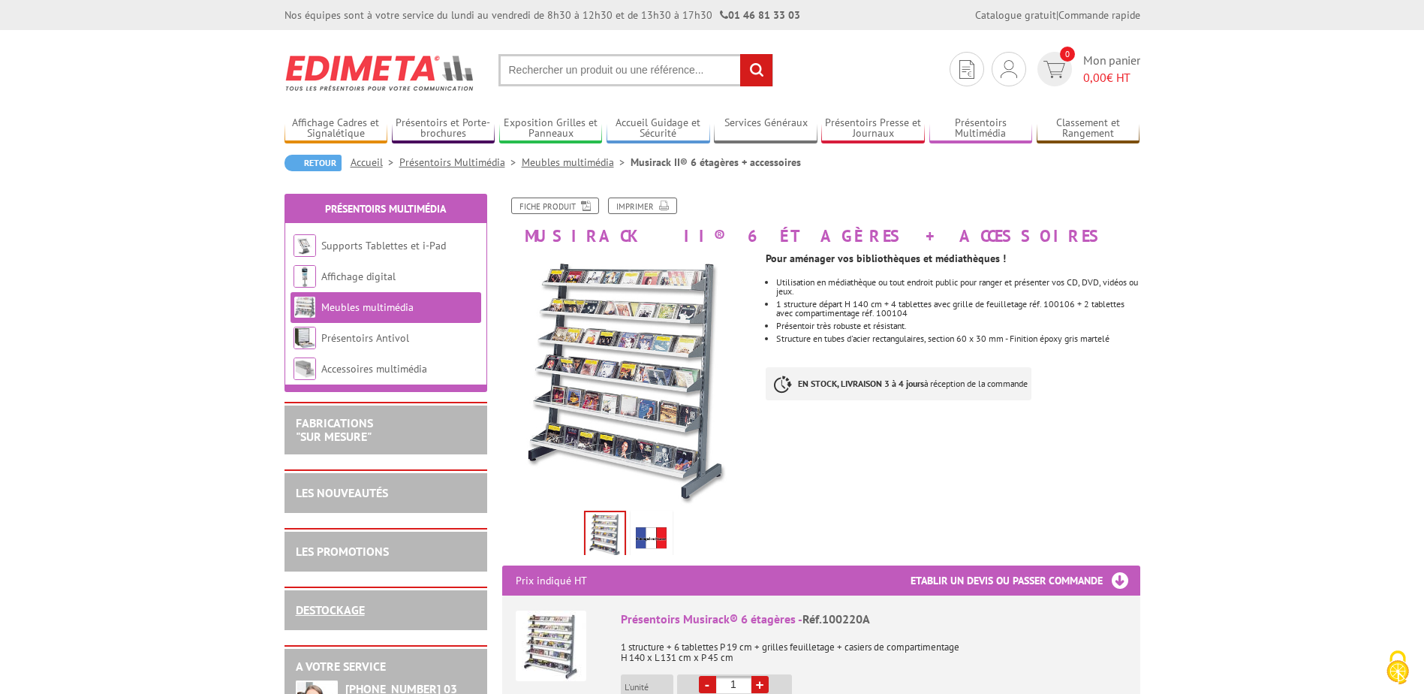 The height and width of the screenshot is (694, 1424). What do you see at coordinates (551, 646) in the screenshot?
I see `img: Présentoirs Musirack® 6 étagères` at bounding box center [551, 646].